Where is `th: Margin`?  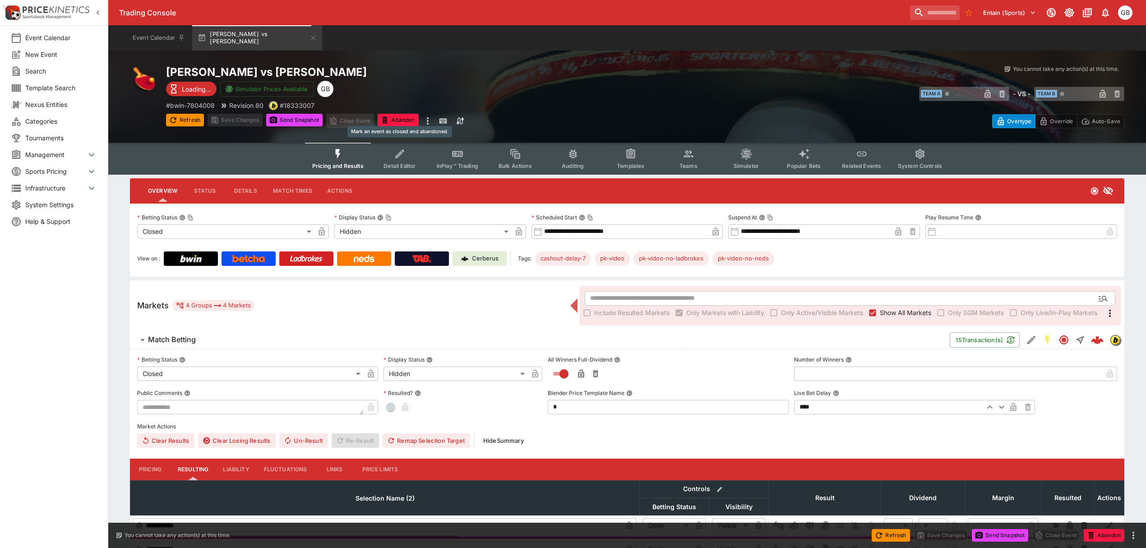 th: Margin is located at coordinates (1003, 497).